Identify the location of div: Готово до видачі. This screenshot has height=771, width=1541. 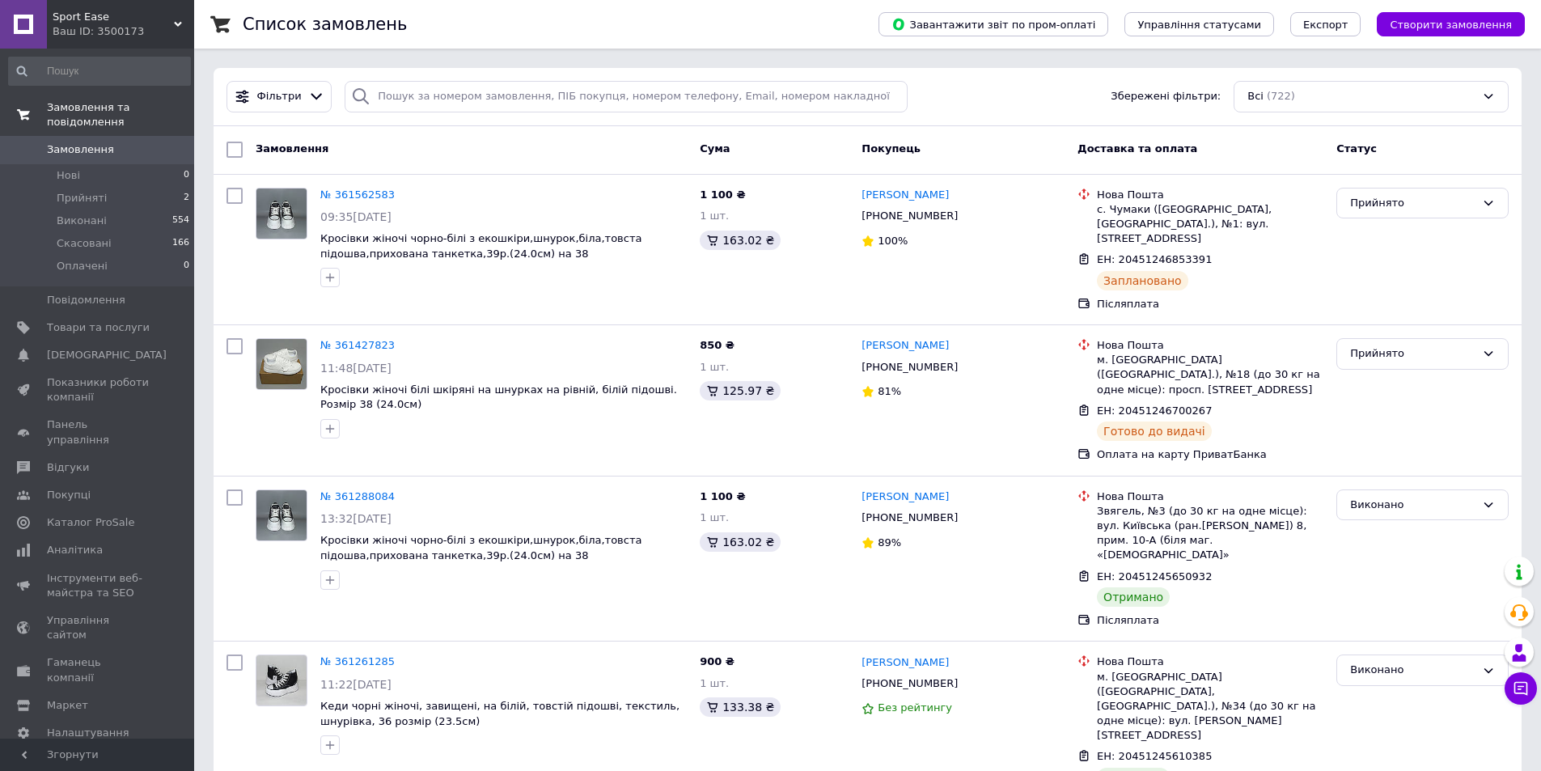
(1154, 431).